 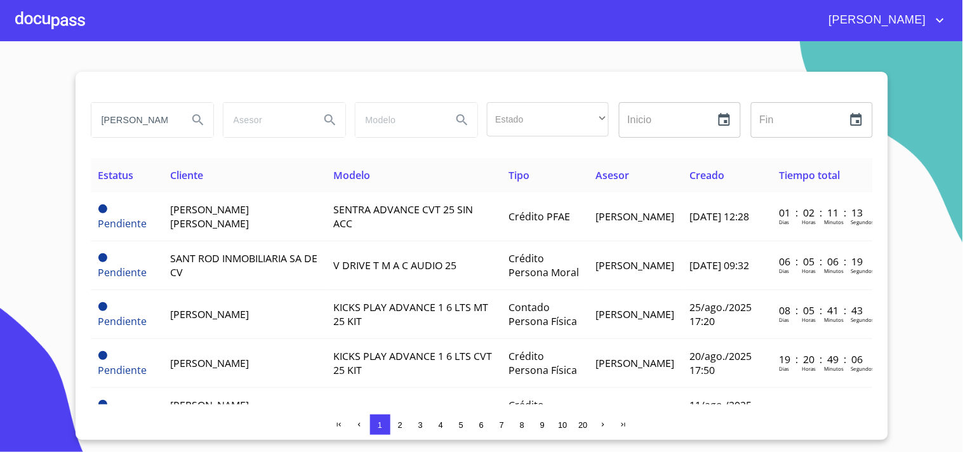 I want to click on span: 1, so click(x=380, y=425).